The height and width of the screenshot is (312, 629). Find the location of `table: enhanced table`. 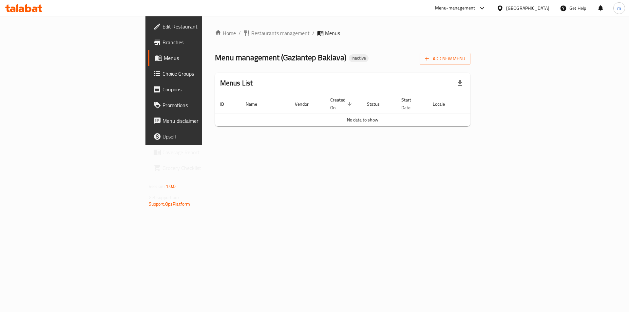

table: enhanced table is located at coordinates (363, 110).